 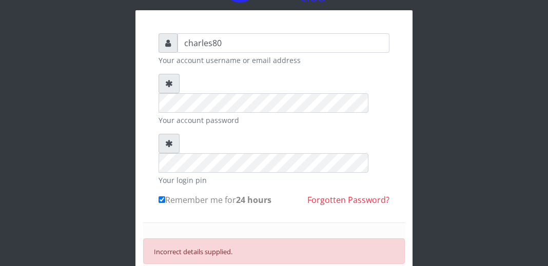 I want to click on small: Your account password, so click(x=274, y=120).